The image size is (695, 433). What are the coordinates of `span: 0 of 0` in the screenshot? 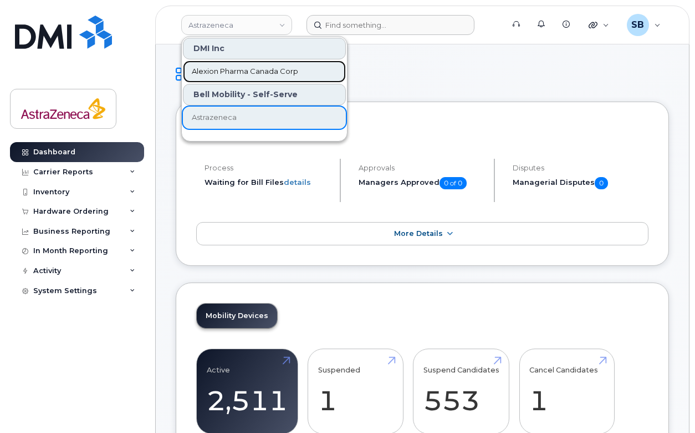 It's located at (453, 183).